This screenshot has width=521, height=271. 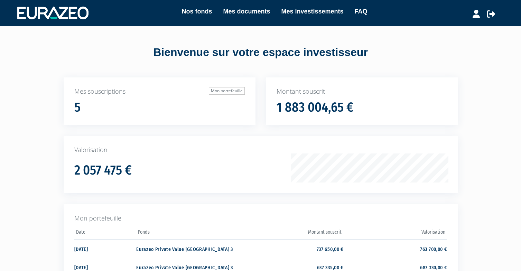 I want to click on td: 737 650,00 €, so click(x=292, y=249).